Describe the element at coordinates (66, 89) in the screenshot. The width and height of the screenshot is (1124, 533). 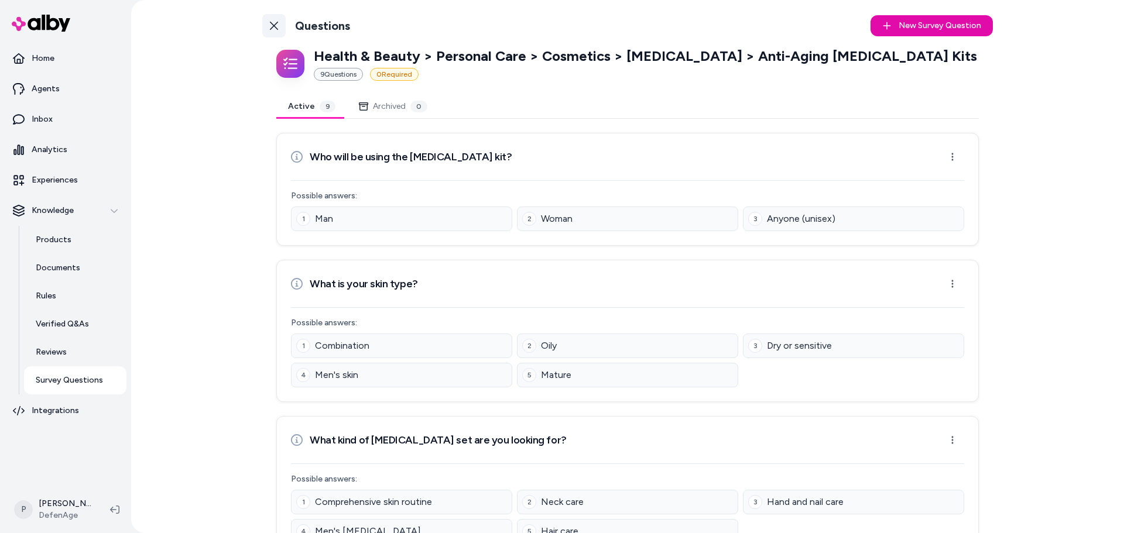
I see `a: Agents` at that location.